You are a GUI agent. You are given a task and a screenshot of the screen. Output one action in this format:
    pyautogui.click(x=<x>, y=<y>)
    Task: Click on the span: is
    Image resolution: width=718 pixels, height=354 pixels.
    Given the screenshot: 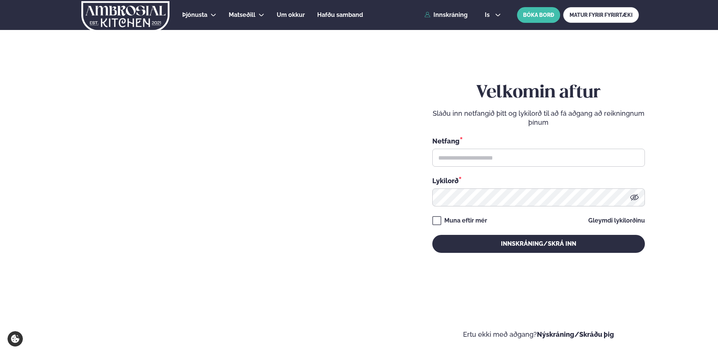 What is the action you would take?
    pyautogui.click(x=488, y=15)
    